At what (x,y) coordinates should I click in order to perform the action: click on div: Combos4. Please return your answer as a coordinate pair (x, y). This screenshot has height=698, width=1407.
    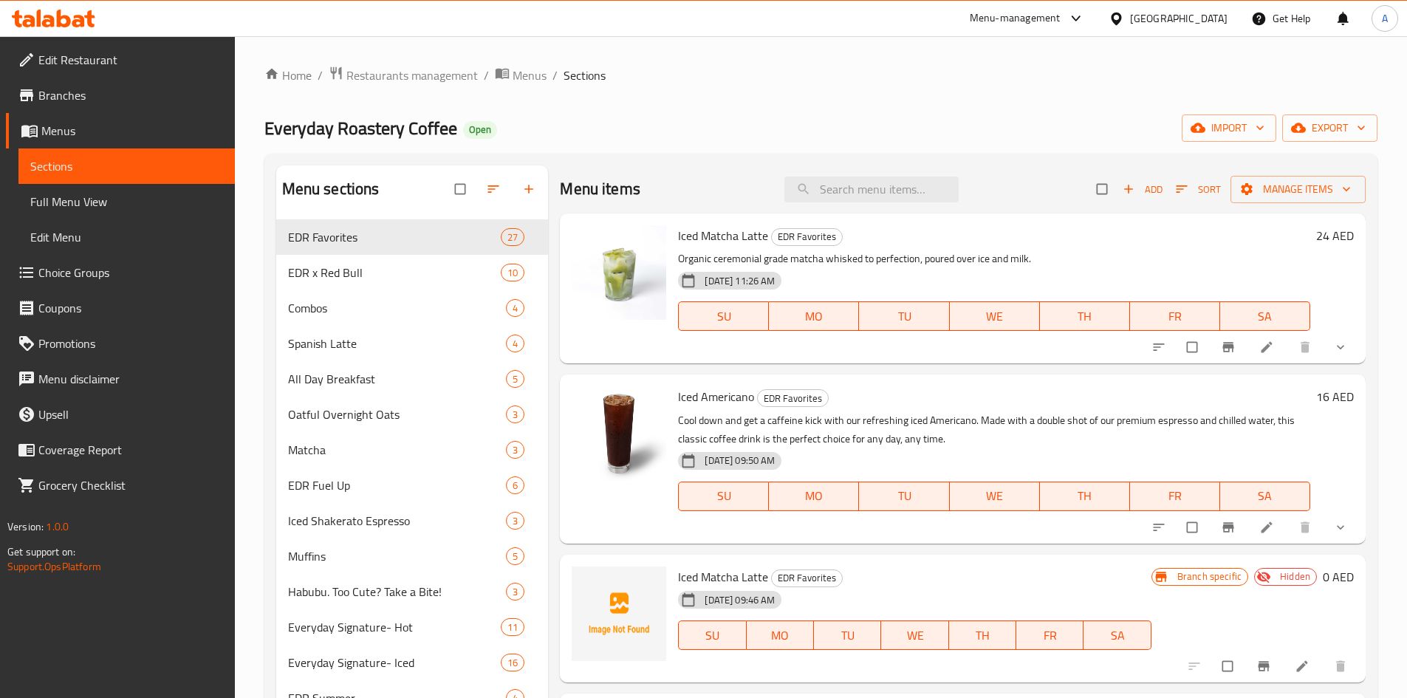
    Looking at the image, I should click on (412, 308).